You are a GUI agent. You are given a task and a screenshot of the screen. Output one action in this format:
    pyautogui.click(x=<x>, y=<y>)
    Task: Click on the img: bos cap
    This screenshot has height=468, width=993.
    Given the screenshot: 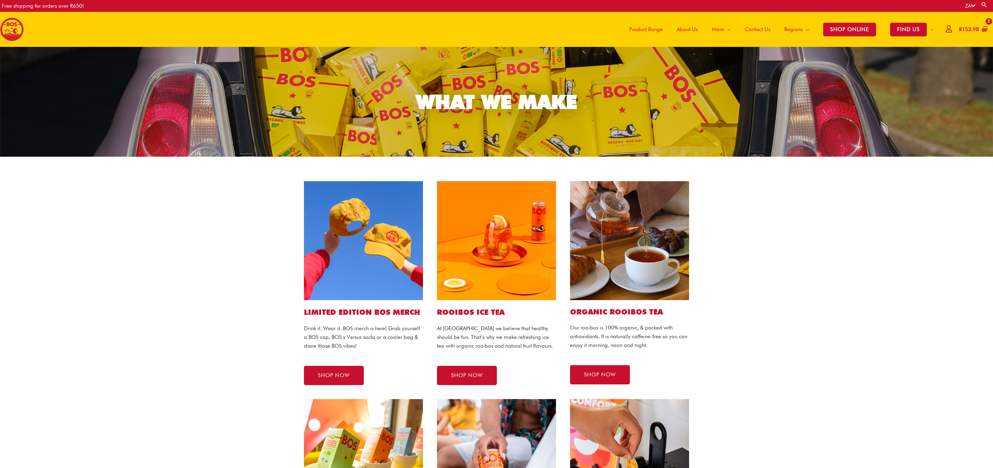 What is the action you would take?
    pyautogui.click(x=363, y=241)
    